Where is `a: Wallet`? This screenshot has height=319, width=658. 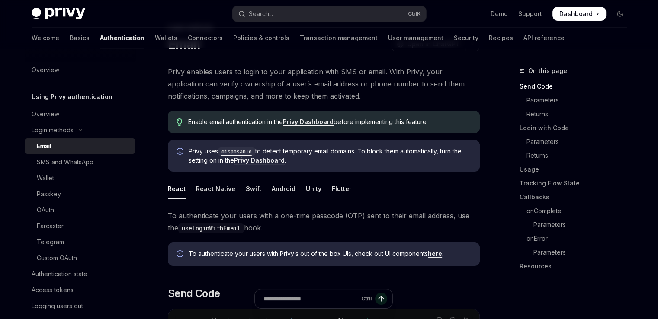
a: Wallet is located at coordinates (80, 178).